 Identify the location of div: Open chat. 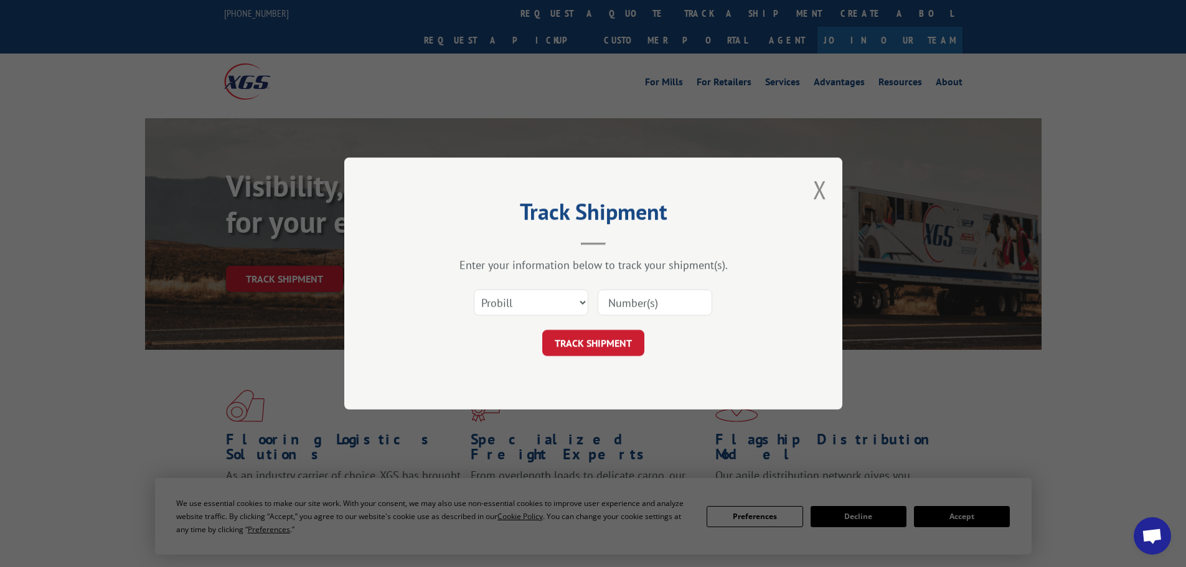
(1152, 536).